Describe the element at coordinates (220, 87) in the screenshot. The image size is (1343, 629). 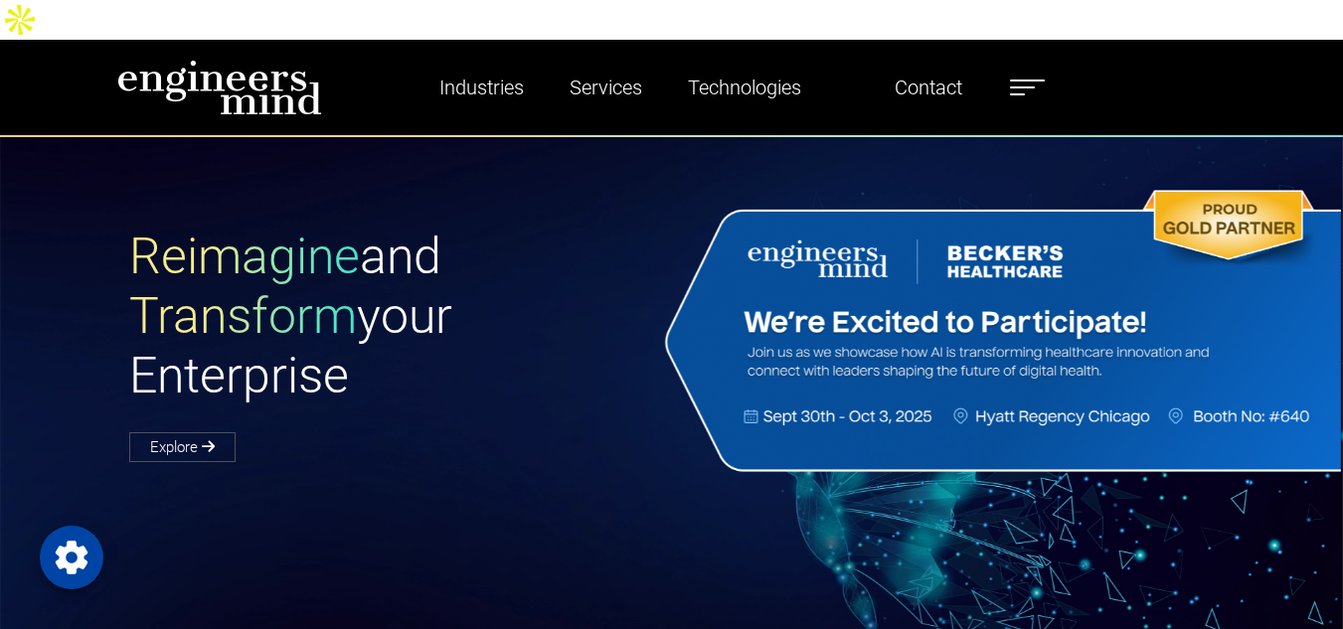
I see `img: logo` at that location.